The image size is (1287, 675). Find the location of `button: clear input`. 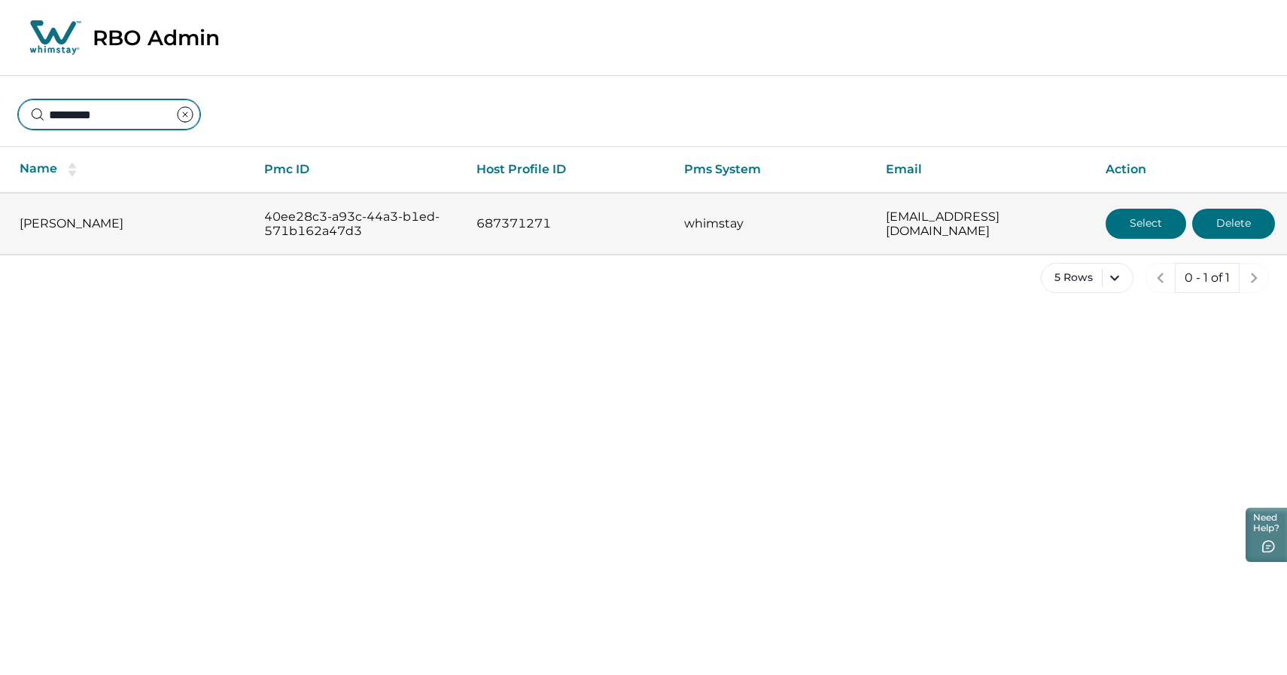

button: clear input is located at coordinates (185, 114).